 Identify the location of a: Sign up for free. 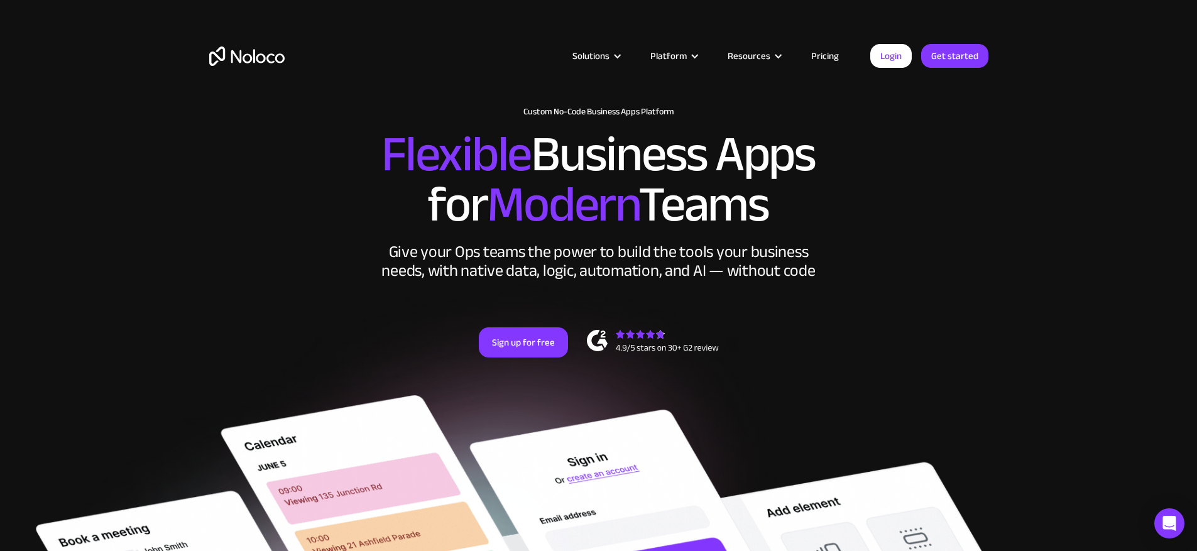
(523, 342).